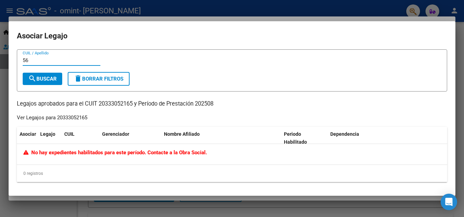  I want to click on span: Buscar, so click(42, 79).